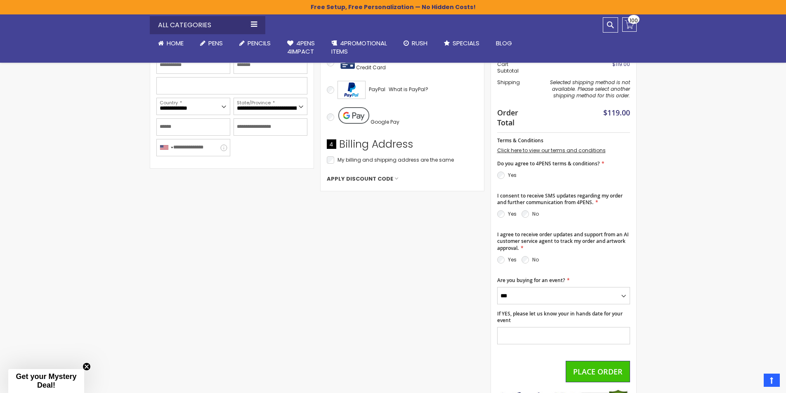 The image size is (786, 393). Describe the element at coordinates (508, 82) in the screenshot. I see `span: Shipping` at that location.